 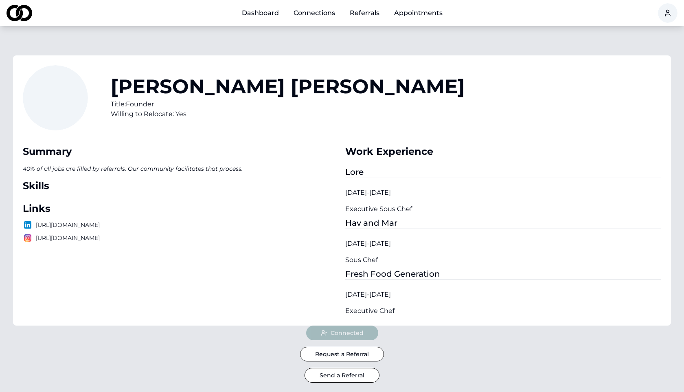 What do you see at coordinates (181, 169) in the screenshot?
I see `p: 40% of all jobs are filled by referrals. Our community facilitates that process.` at bounding box center [181, 169].